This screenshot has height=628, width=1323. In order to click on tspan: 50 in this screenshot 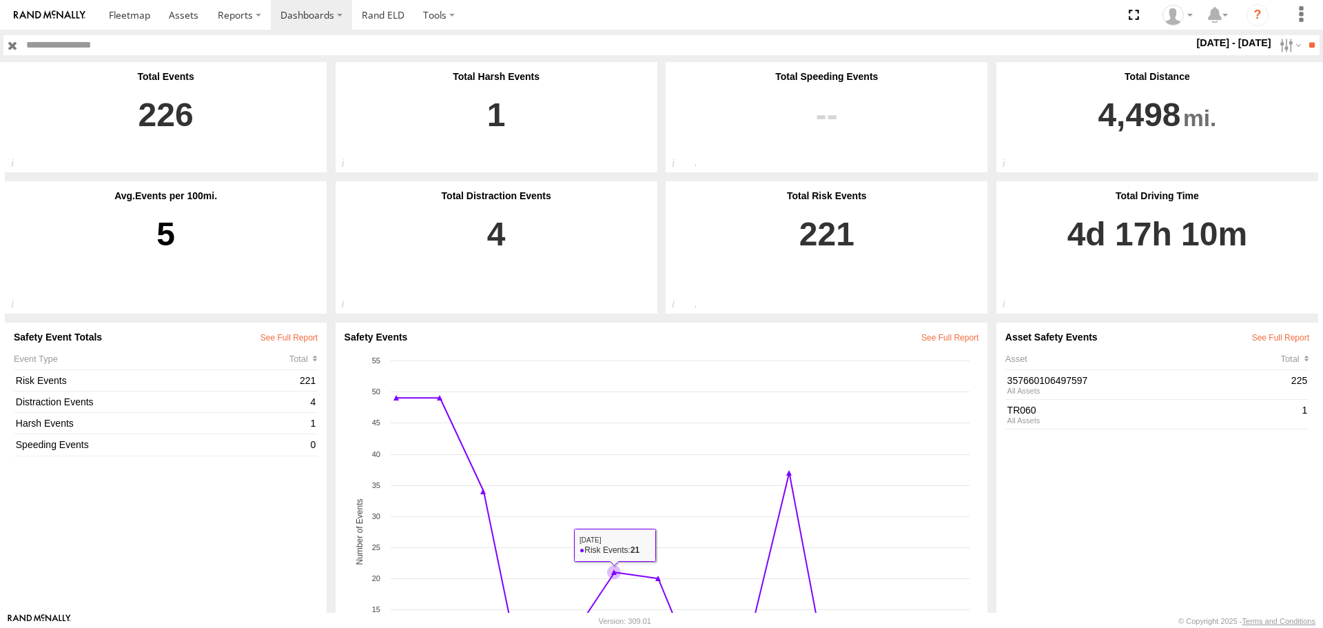, I will do `click(376, 391)`.